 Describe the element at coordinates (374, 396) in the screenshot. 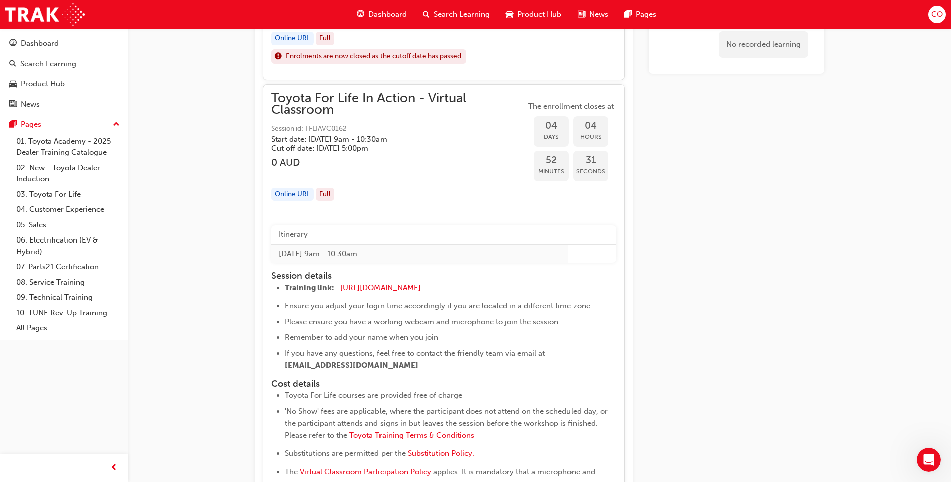

I see `span: Toyota For Life courses are provided free of charge` at that location.